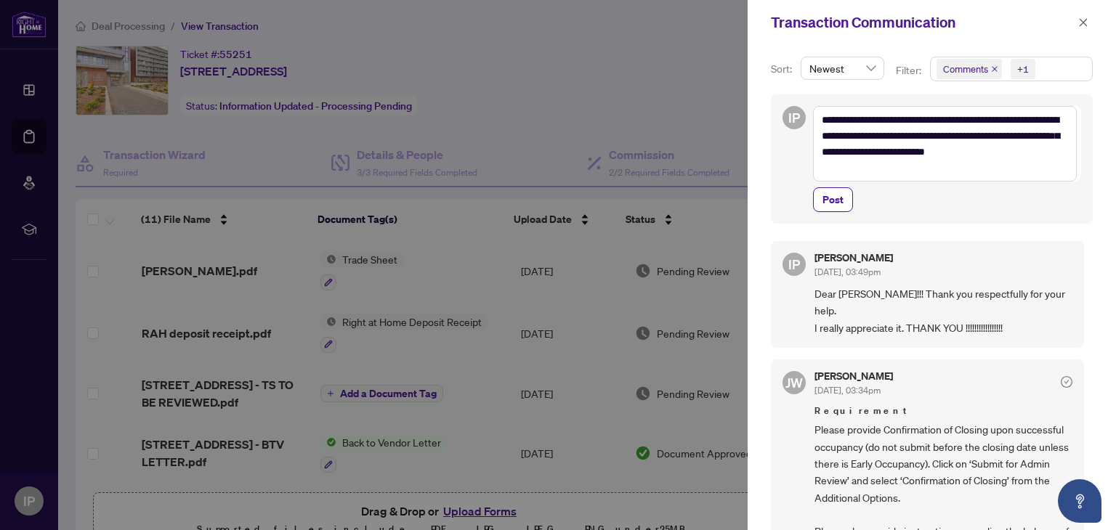  I want to click on span: check-circle, so click(1066, 382).